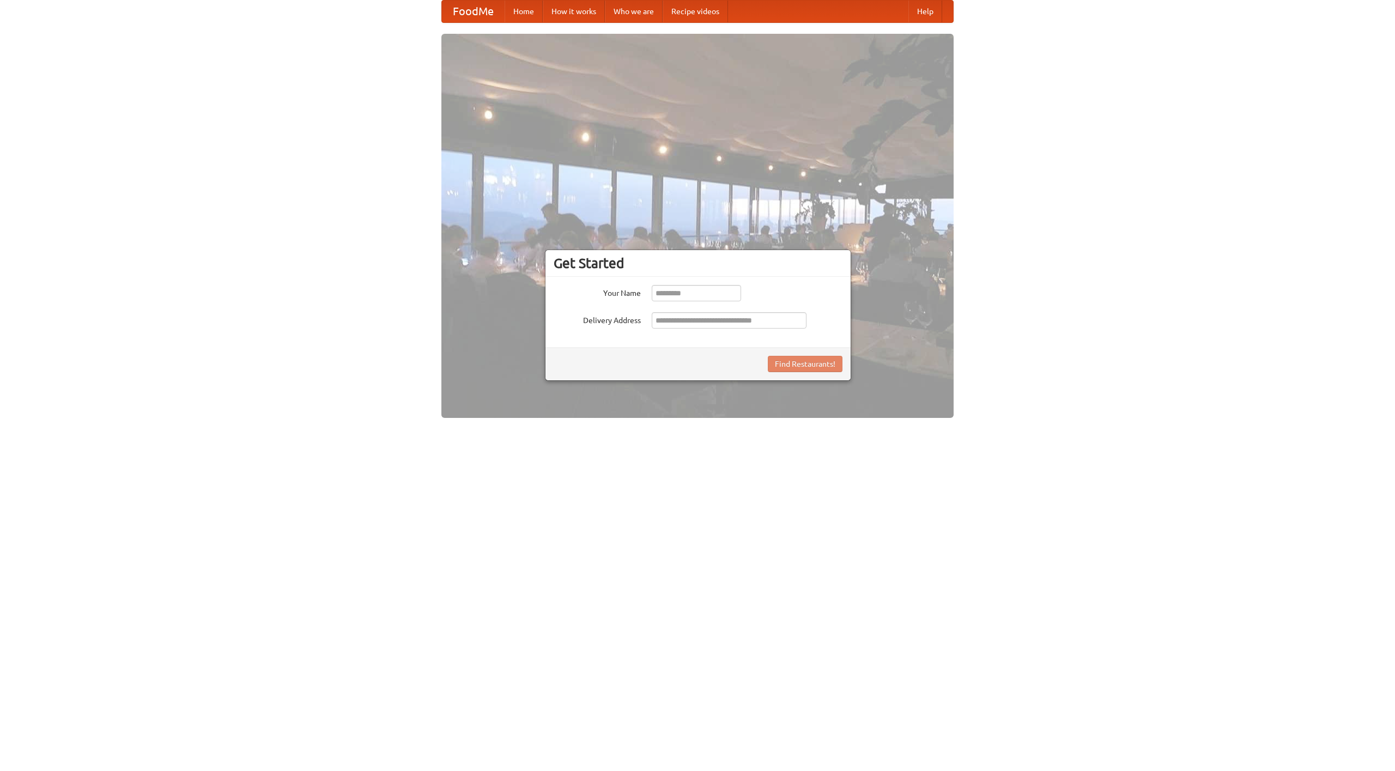  I want to click on a: Recipe videos, so click(695, 11).